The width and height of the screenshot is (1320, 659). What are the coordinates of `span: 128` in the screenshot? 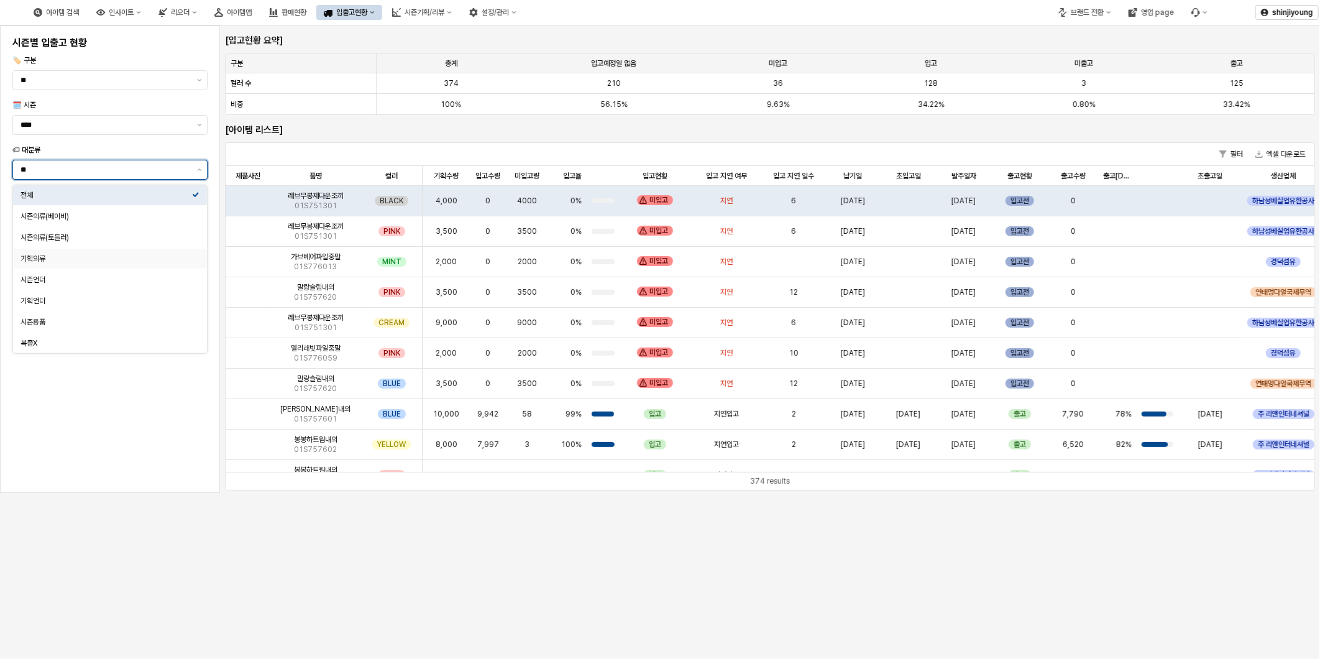 It's located at (931, 83).